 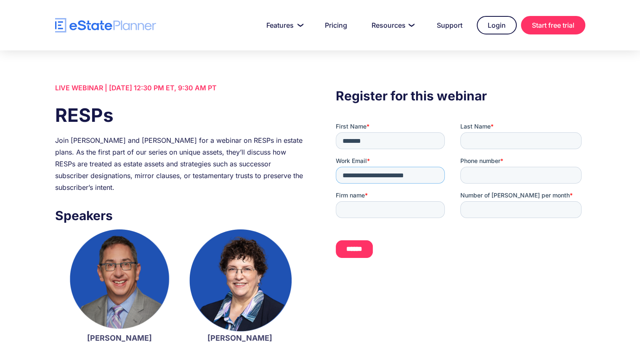 I want to click on h3: Speakers, so click(x=180, y=216).